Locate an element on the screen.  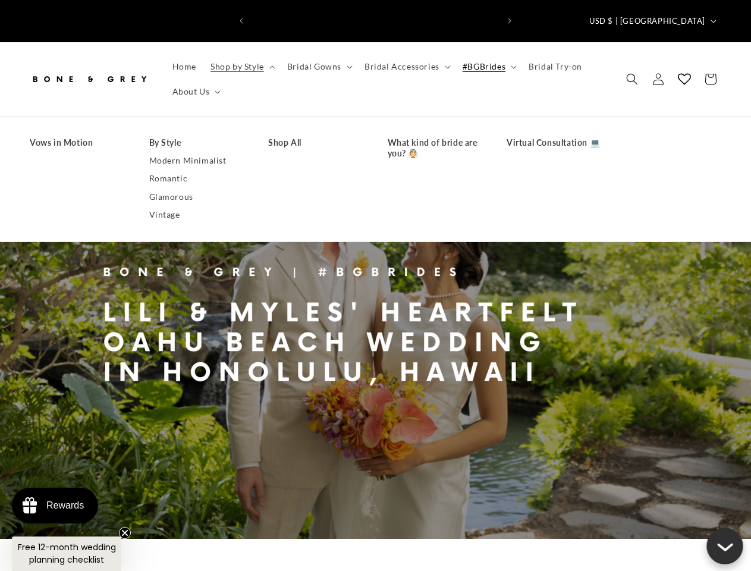
button: Close chatbox is located at coordinates (725, 546).